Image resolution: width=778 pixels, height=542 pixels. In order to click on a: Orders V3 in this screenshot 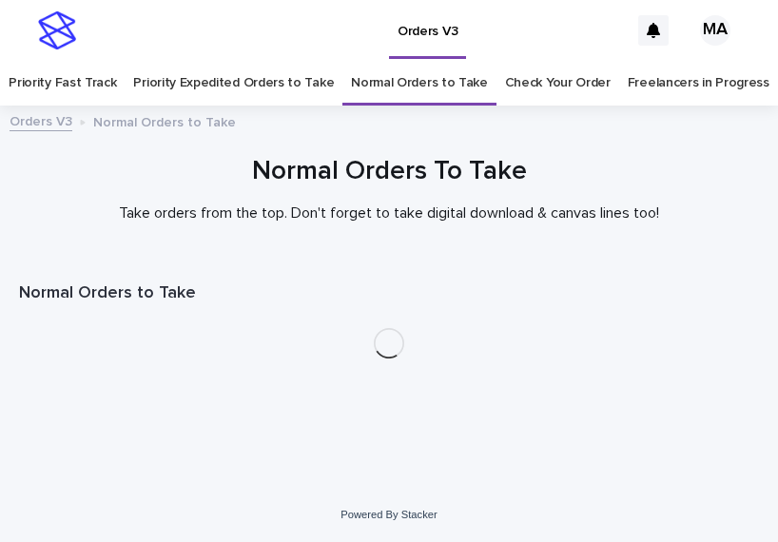, I will do `click(41, 120)`.